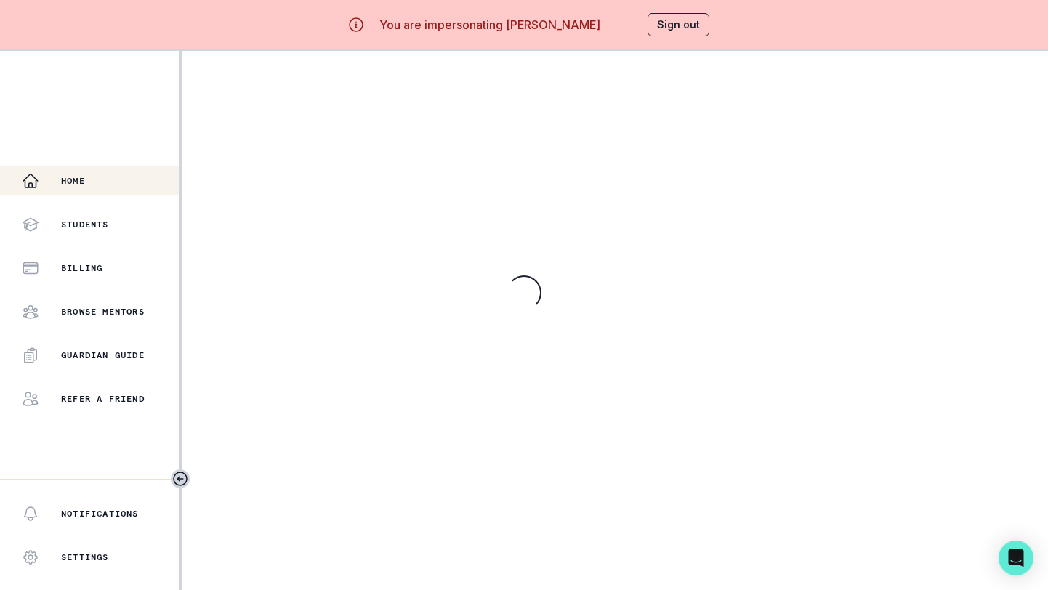  Describe the element at coordinates (73, 181) in the screenshot. I see `p: Home` at that location.